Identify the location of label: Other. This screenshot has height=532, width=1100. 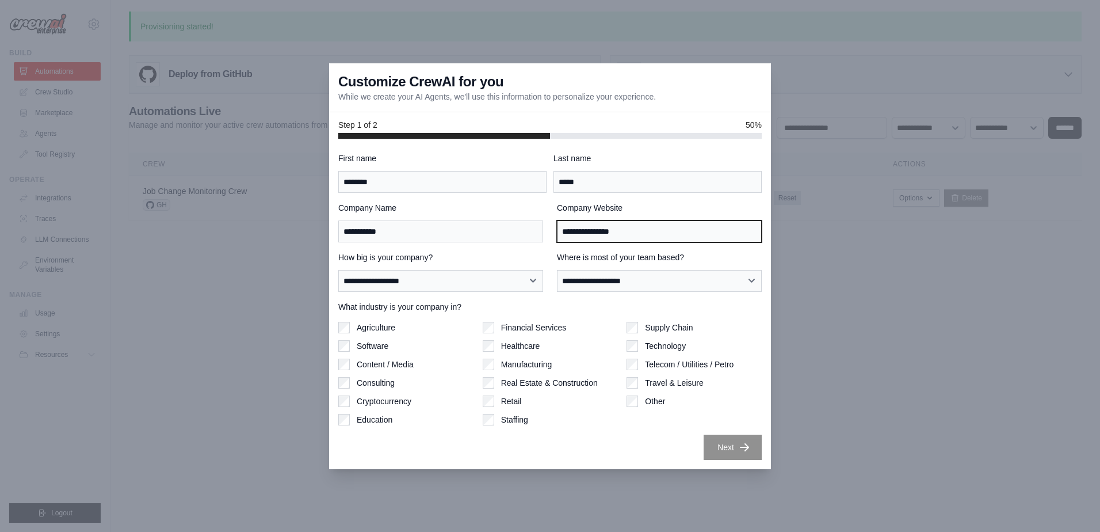
(655, 401).